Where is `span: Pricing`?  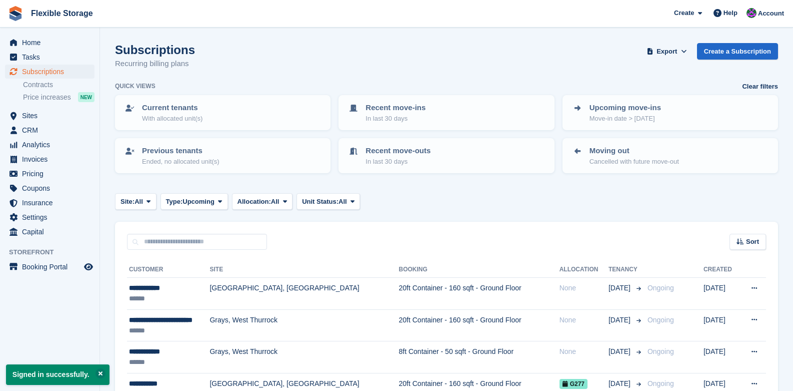
span: Pricing is located at coordinates (52, 174).